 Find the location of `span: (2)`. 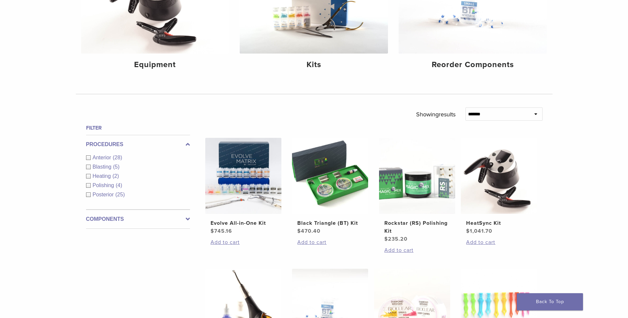

span: (2) is located at coordinates (116, 176).